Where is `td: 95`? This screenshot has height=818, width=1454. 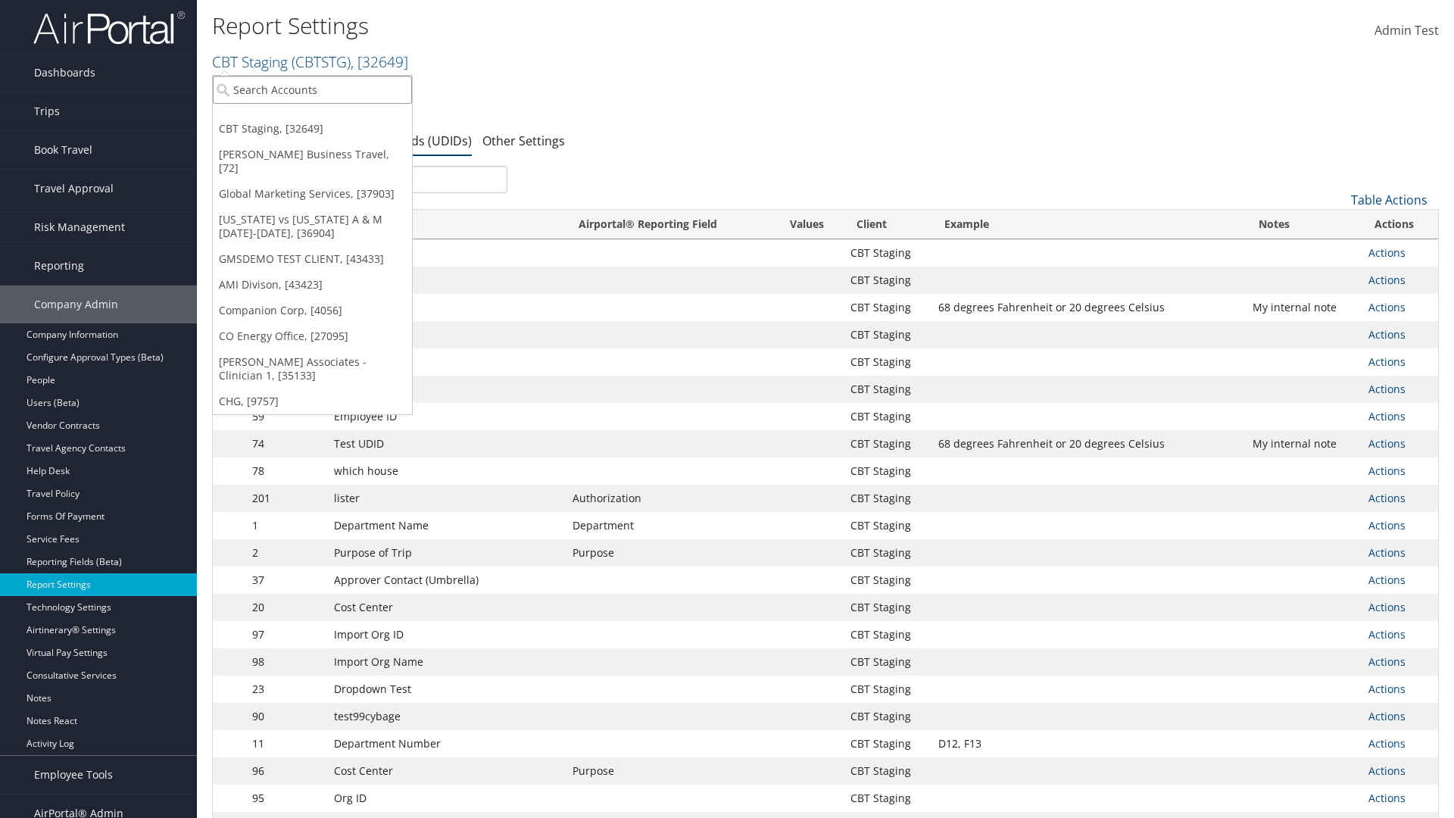
td: 95 is located at coordinates (285, 798).